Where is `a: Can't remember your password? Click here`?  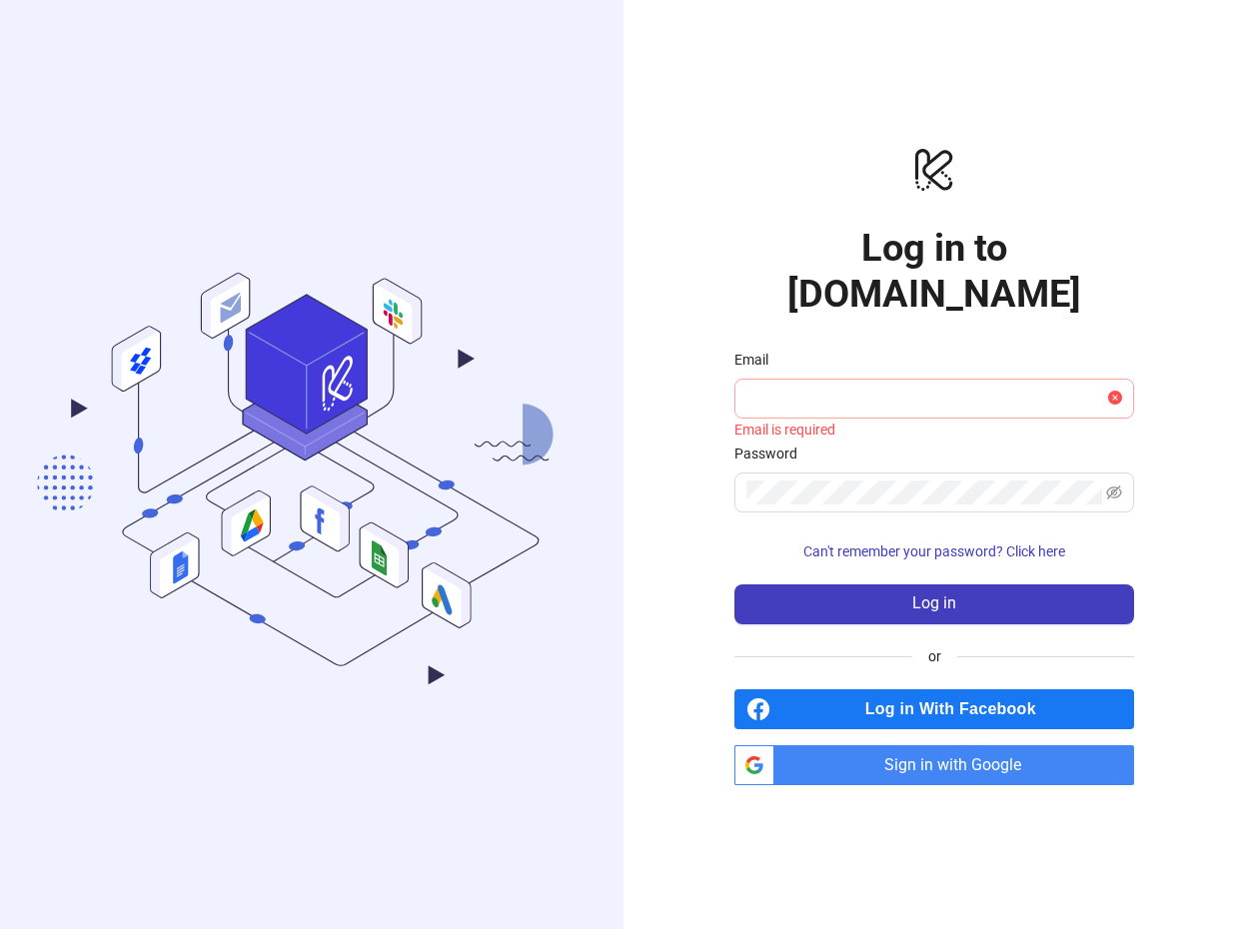 a: Can't remember your password? Click here is located at coordinates (934, 551).